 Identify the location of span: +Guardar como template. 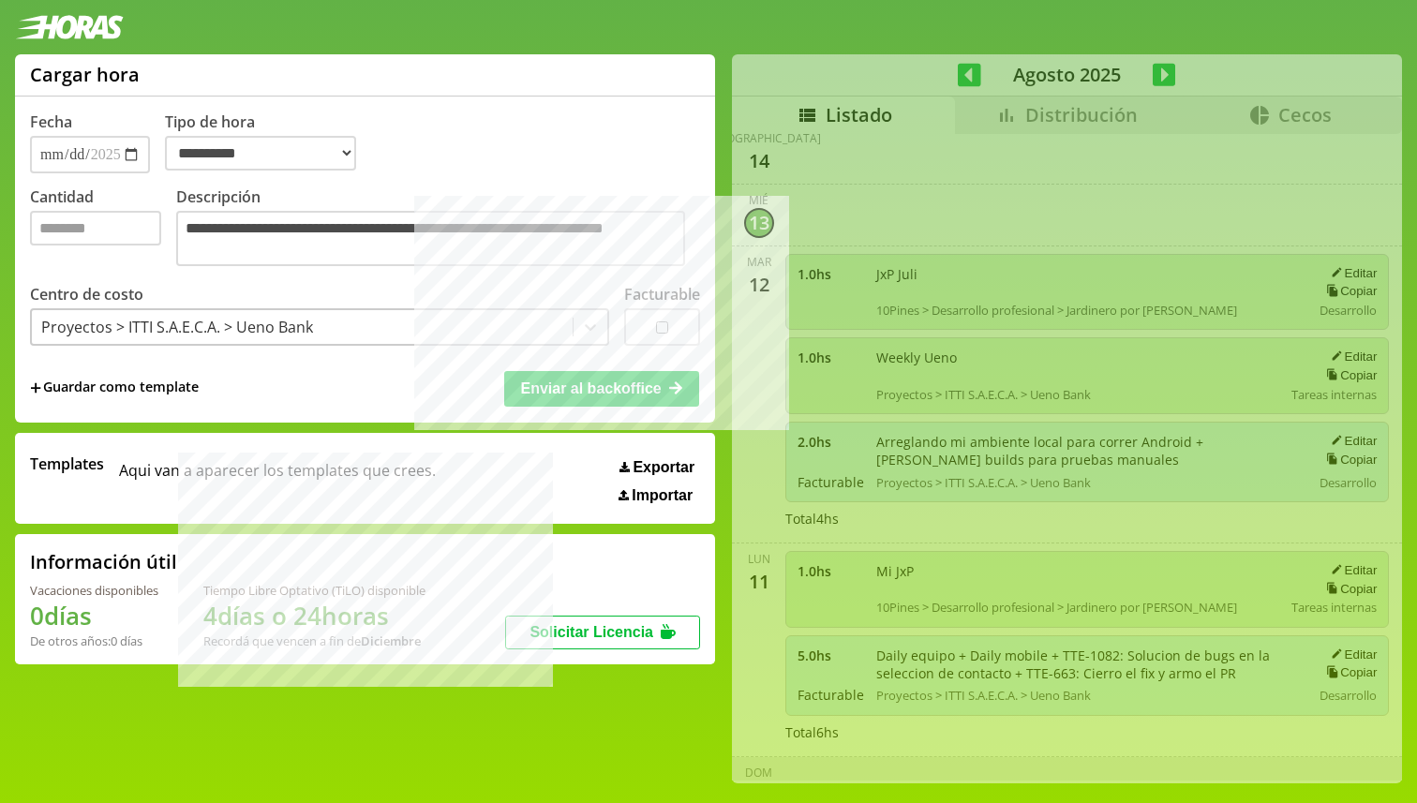
(114, 388).